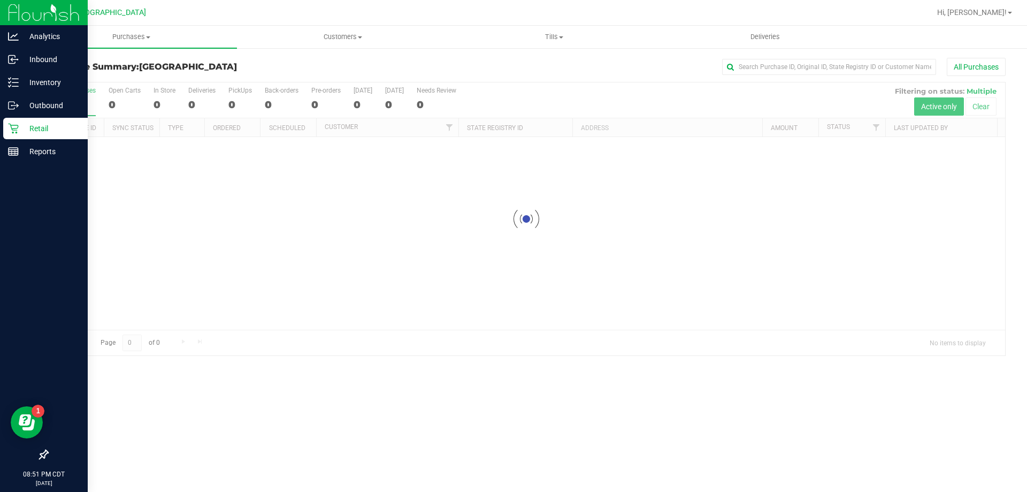 This screenshot has width=1027, height=492. I want to click on inline-svg: Reports, so click(13, 151).